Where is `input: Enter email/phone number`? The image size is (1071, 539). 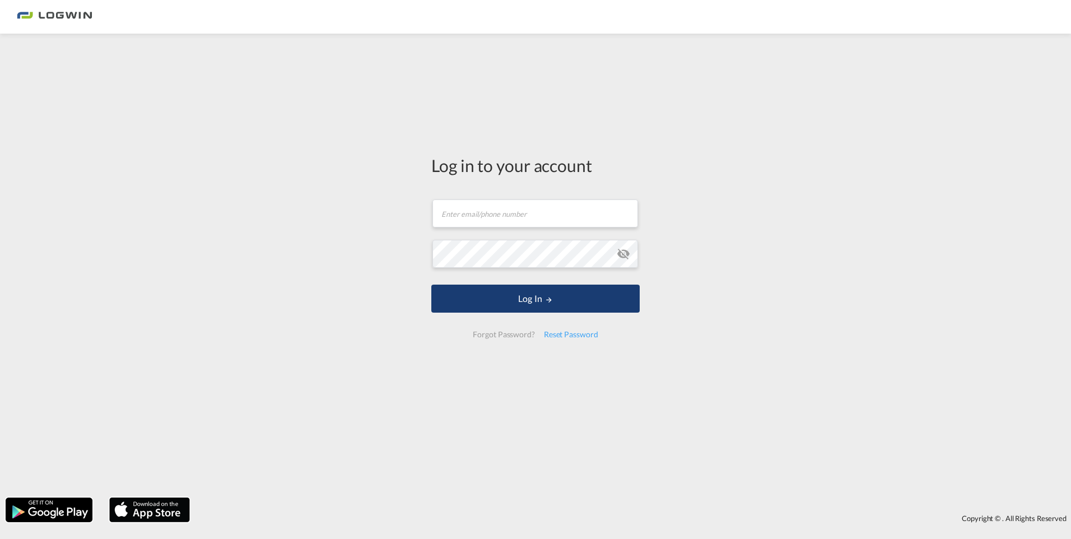 input: Enter email/phone number is located at coordinates (535, 214).